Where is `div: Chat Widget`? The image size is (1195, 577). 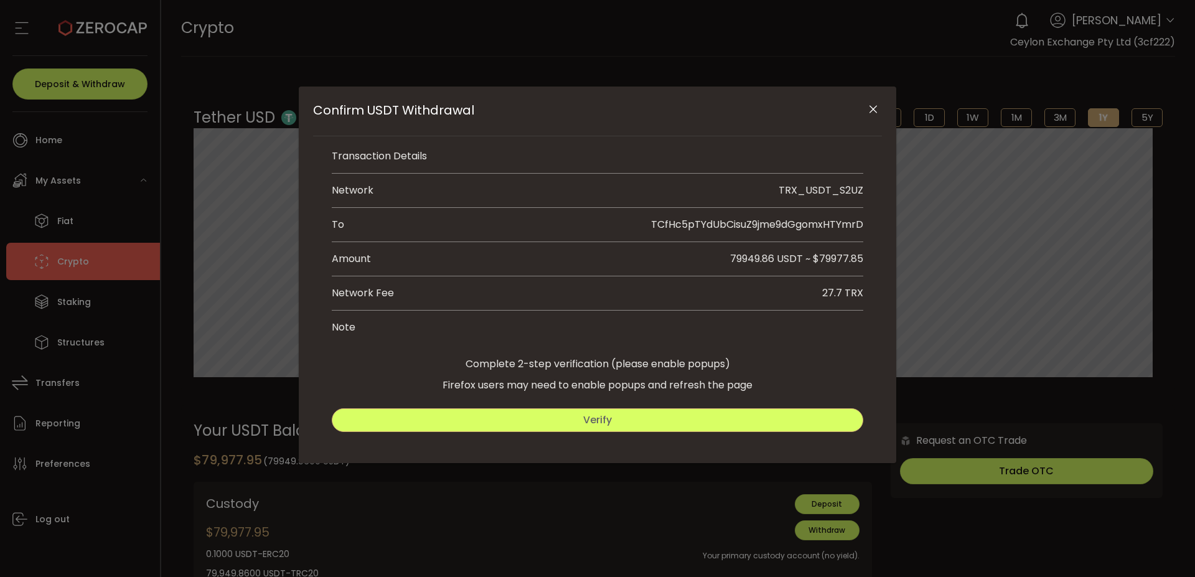
div: Chat Widget is located at coordinates (1164, 547).